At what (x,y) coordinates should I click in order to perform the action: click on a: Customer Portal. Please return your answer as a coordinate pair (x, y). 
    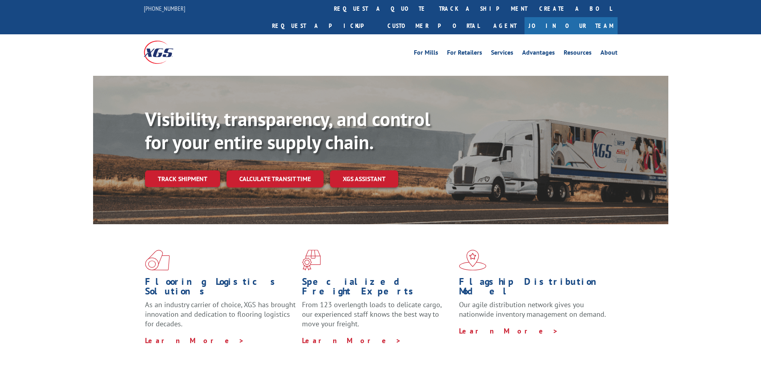
    Looking at the image, I should click on (433, 26).